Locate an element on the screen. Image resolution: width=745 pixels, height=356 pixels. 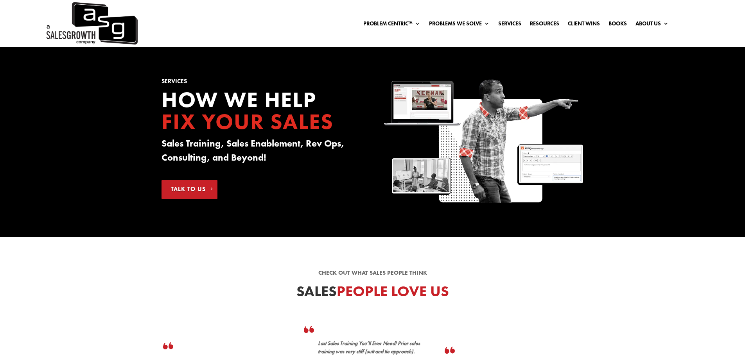
a: Books is located at coordinates (617, 25).